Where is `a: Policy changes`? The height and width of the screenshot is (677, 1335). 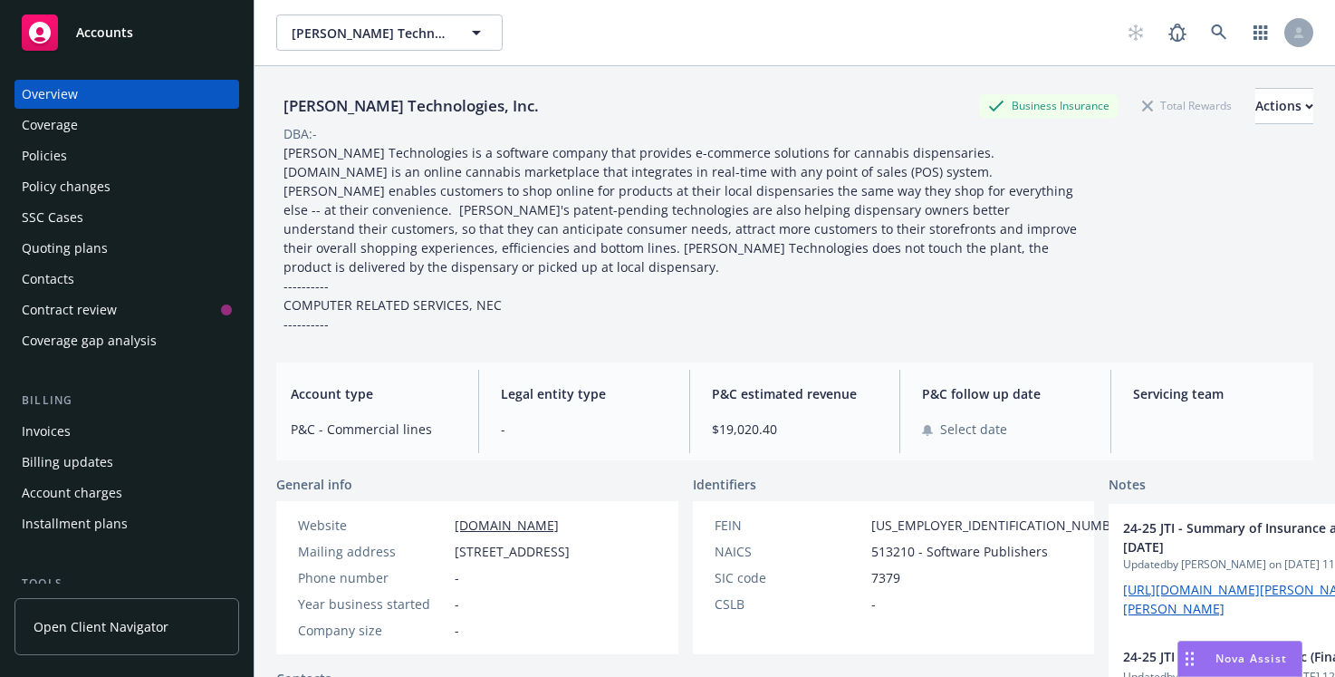
a: Policy changes is located at coordinates (127, 187).